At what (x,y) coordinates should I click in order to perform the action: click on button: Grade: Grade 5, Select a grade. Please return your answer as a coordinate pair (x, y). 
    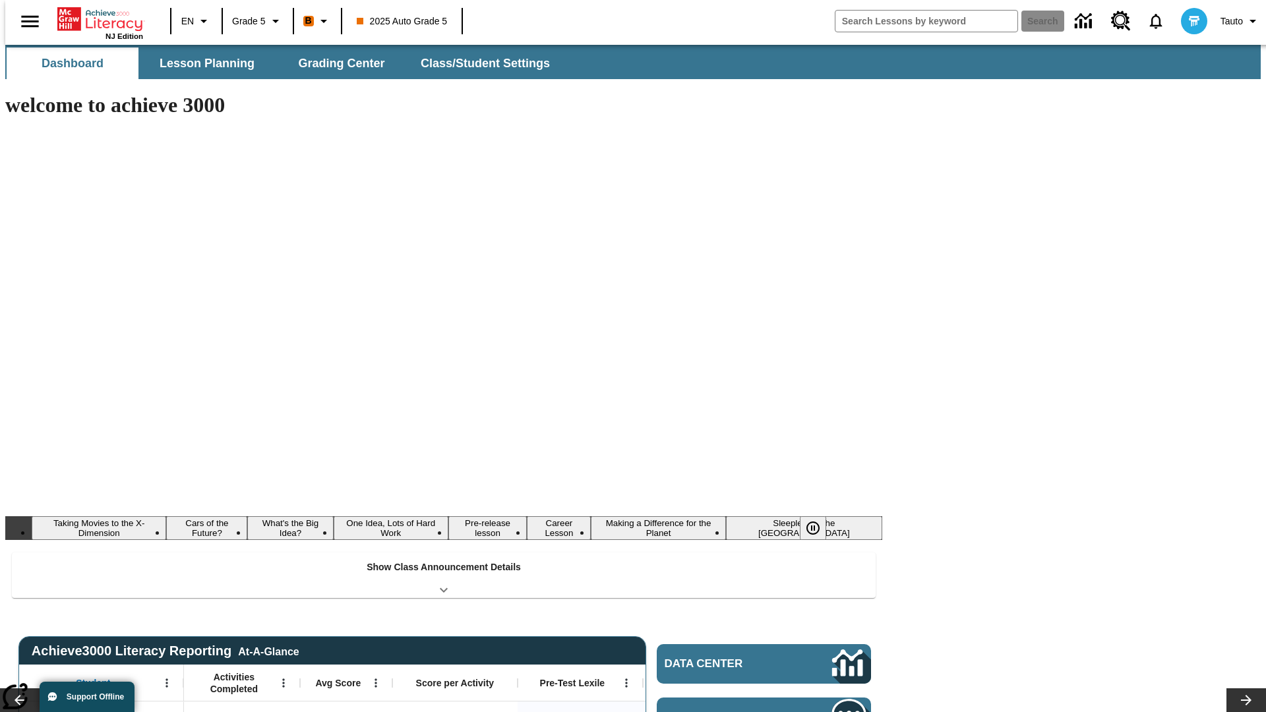
    Looking at the image, I should click on (258, 21).